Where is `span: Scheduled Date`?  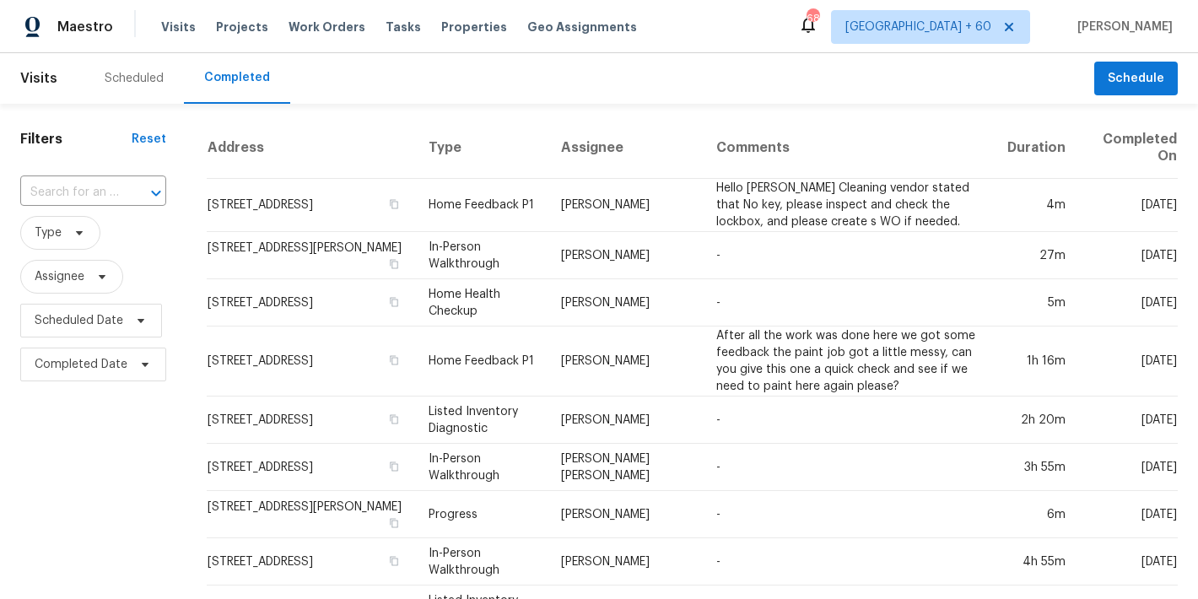
span: Scheduled Date is located at coordinates (78, 321).